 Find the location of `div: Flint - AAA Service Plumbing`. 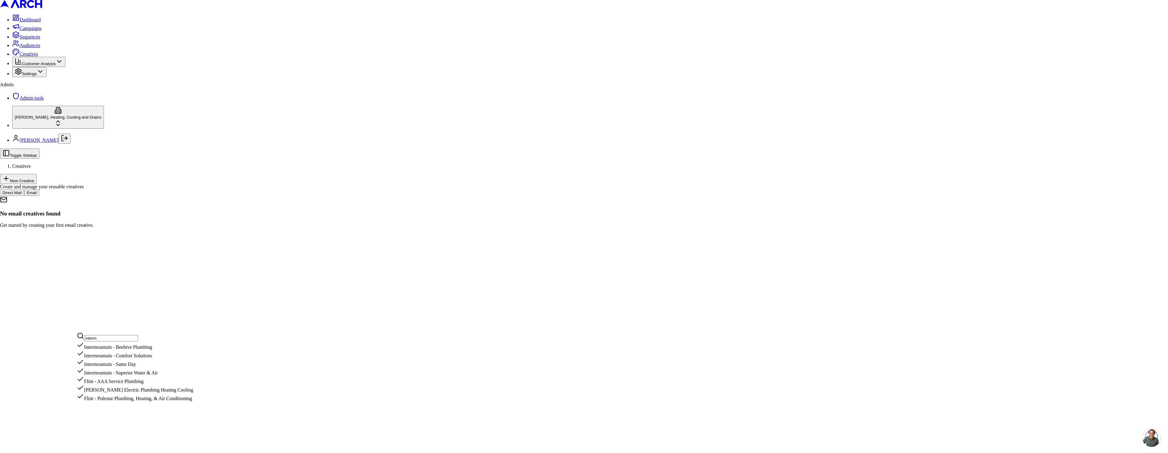

div: Flint - AAA Service Plumbing is located at coordinates (135, 380).